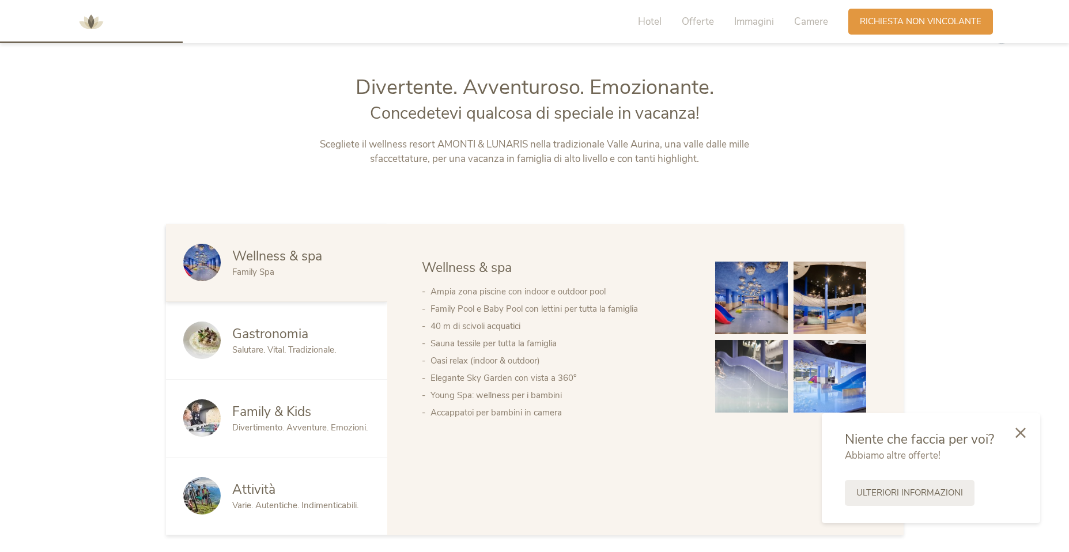 The height and width of the screenshot is (552, 1069). What do you see at coordinates (253, 272) in the screenshot?
I see `span: Family Spa` at bounding box center [253, 272].